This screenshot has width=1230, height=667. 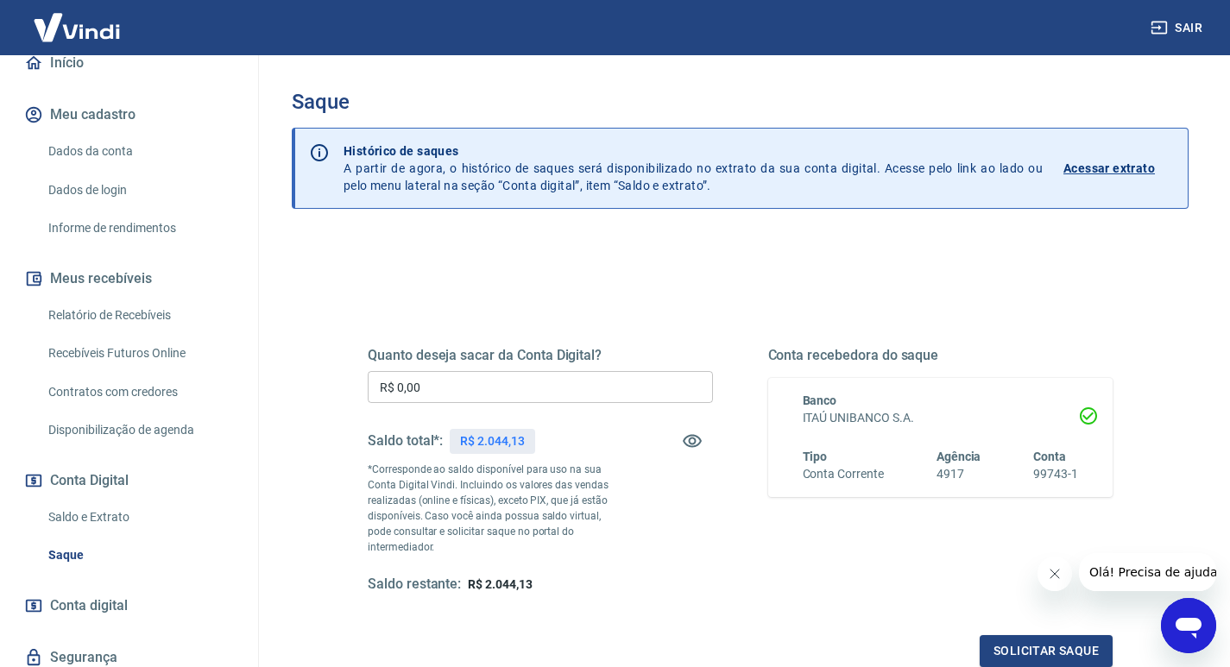 What do you see at coordinates (129, 606) in the screenshot?
I see `a: Conta digital` at bounding box center [129, 606].